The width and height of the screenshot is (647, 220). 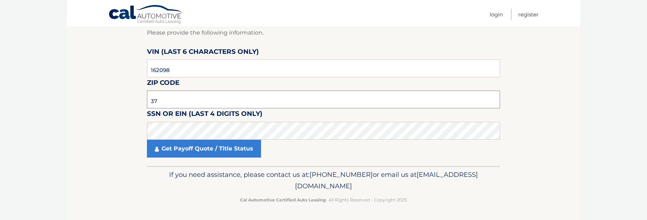 What do you see at coordinates (323, 180) in the screenshot?
I see `p: If you need assistance, please contact us at: or email us at` at bounding box center [323, 180].